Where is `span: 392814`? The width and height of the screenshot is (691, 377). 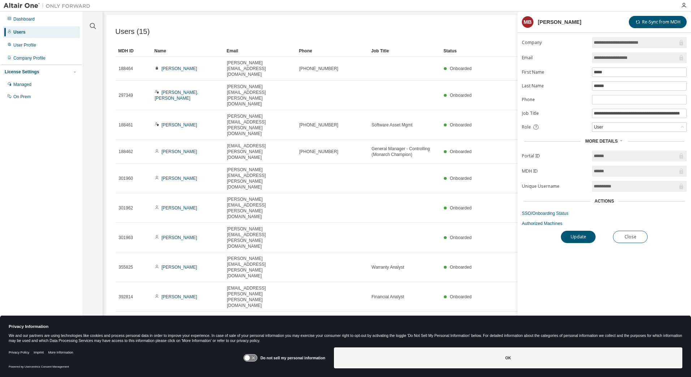 span: 392814 is located at coordinates (126, 297).